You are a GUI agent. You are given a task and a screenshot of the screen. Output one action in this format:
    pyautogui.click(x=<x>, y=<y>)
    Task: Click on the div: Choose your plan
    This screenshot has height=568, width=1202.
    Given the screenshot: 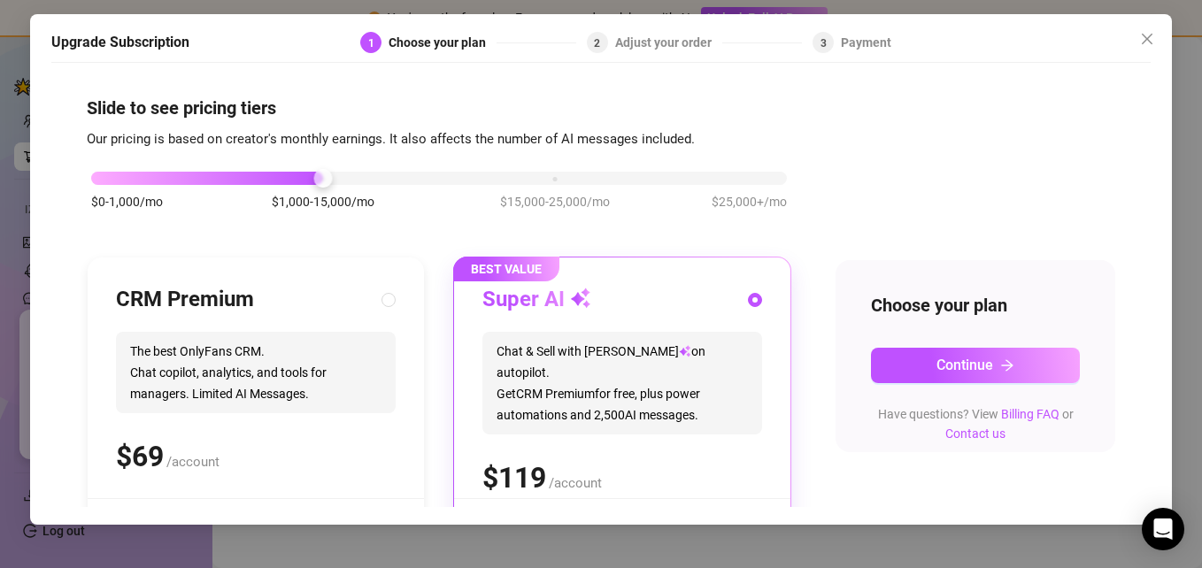 What is the action you would take?
    pyautogui.click(x=443, y=43)
    